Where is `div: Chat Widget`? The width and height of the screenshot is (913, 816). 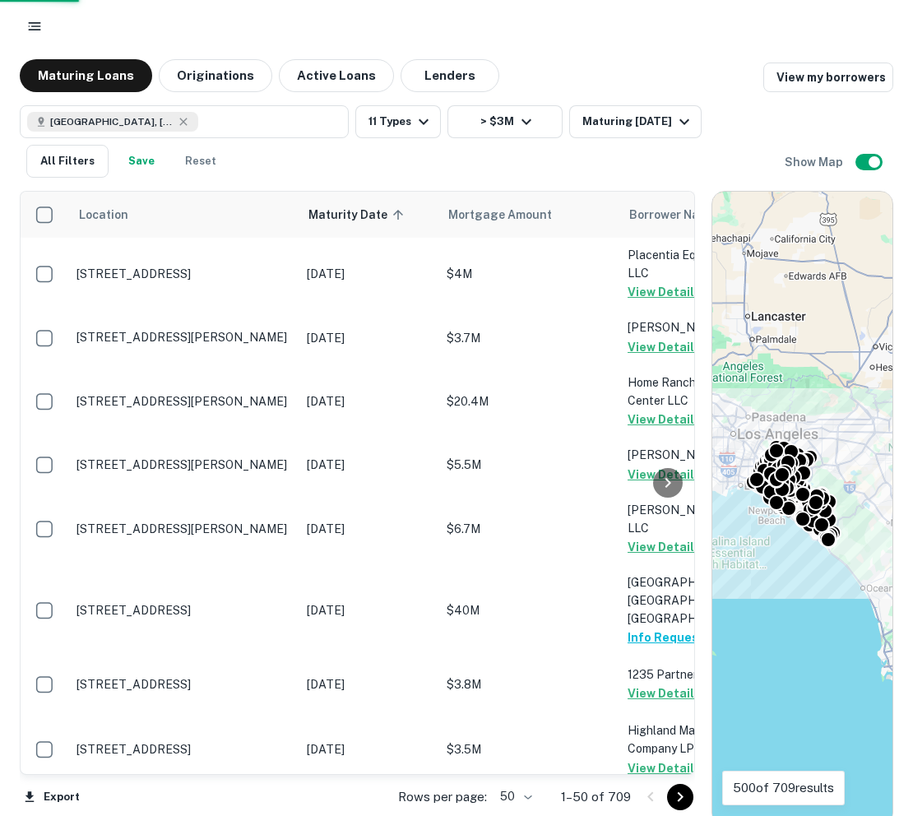
div: Chat Widget is located at coordinates (872, 724).